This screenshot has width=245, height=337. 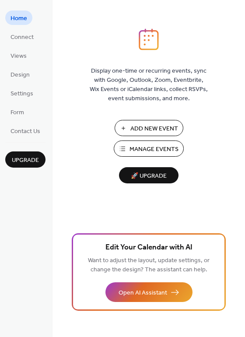 I want to click on button: Manage Events, so click(x=149, y=148).